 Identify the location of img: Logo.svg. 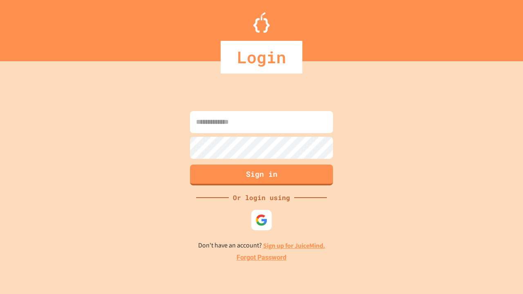
(261, 22).